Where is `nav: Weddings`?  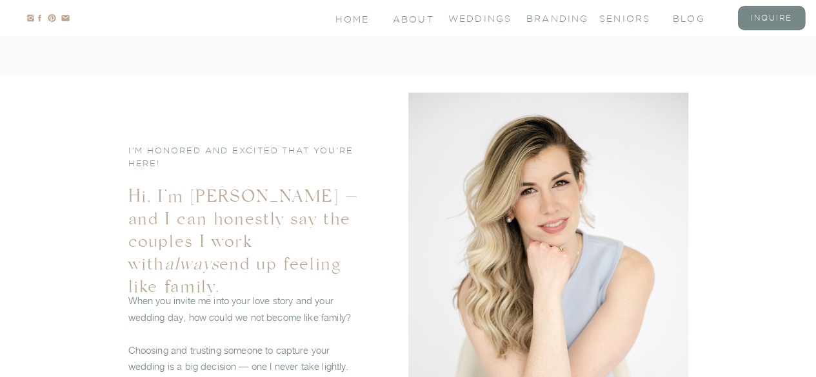
nav: Weddings is located at coordinates (474, 17).